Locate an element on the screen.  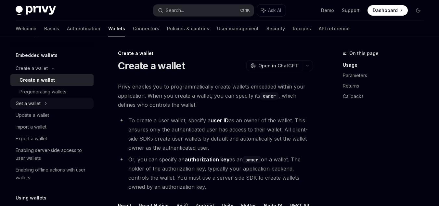
div: Export a wallet is located at coordinates (31, 138).